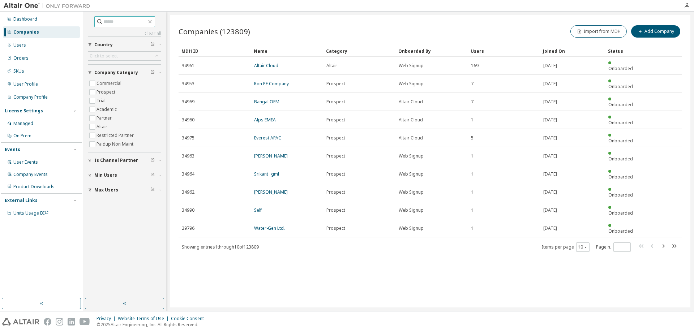  I want to click on div: Dashboard, so click(25, 19).